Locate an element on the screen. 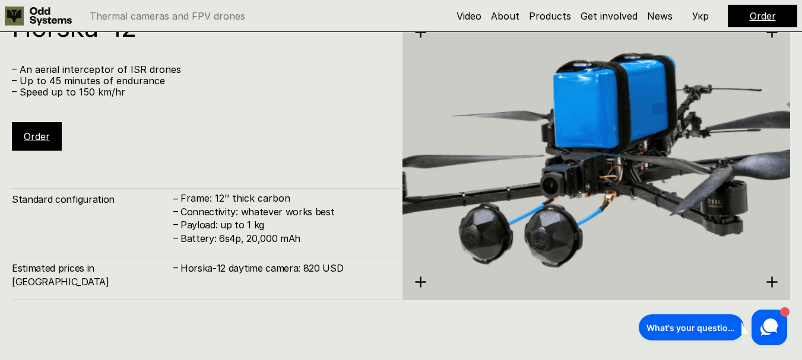  h4: Horska-12 daytime camera: 820 USD is located at coordinates (284, 268).